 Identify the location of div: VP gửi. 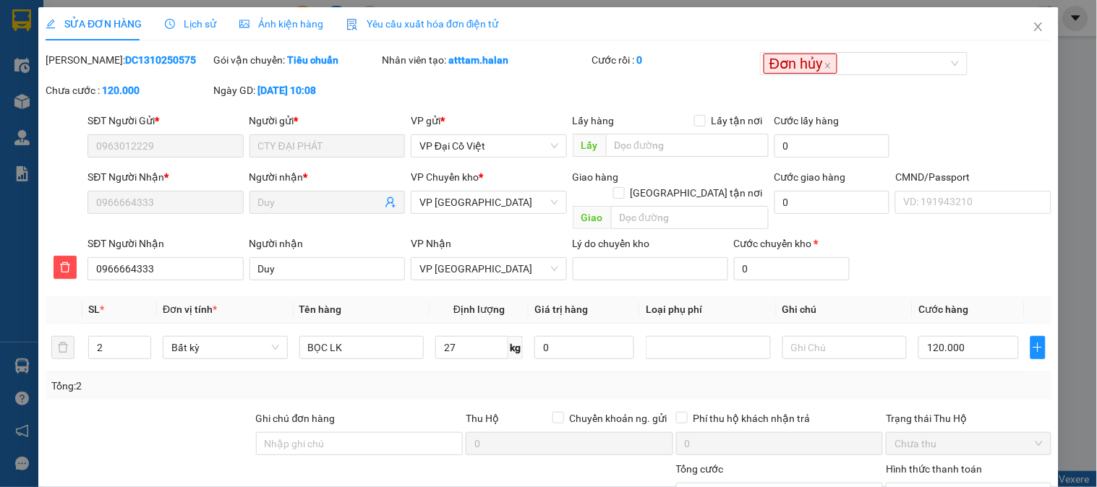
(488, 121).